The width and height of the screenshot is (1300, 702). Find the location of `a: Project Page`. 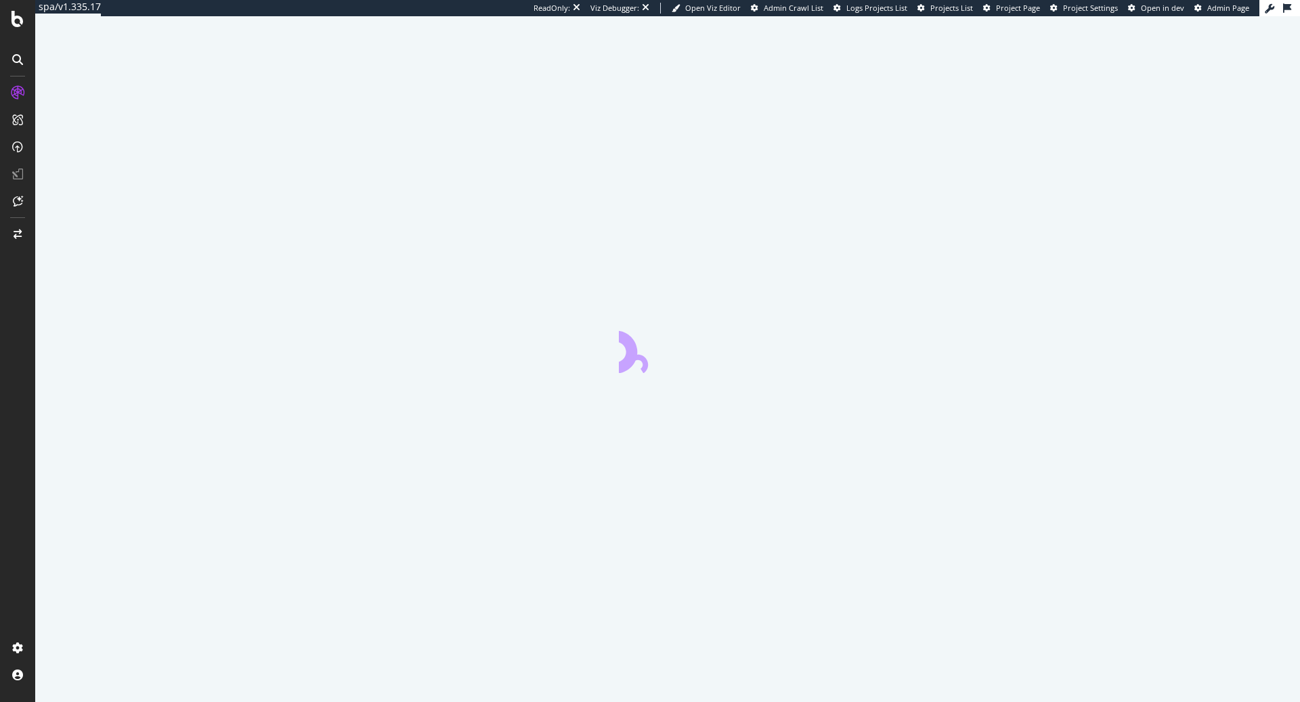

a: Project Page is located at coordinates (1011, 8).